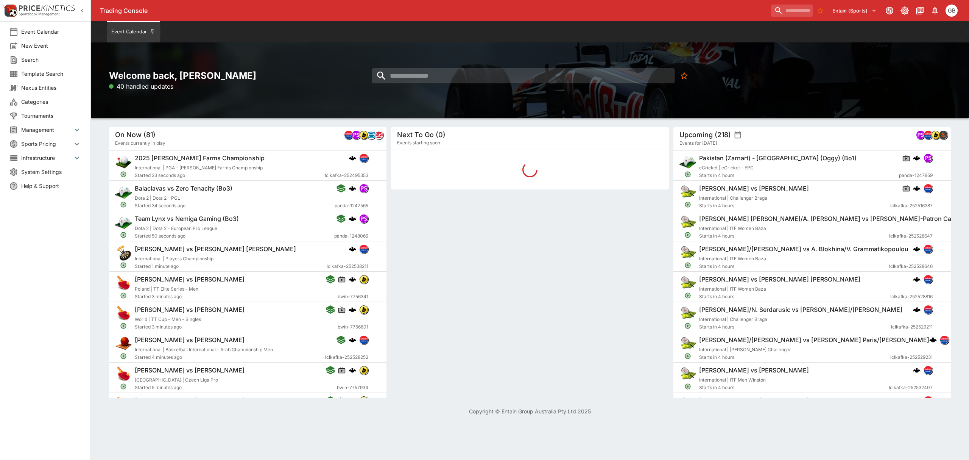  I want to click on span: World | TT Cup - Men - Singles, so click(168, 319).